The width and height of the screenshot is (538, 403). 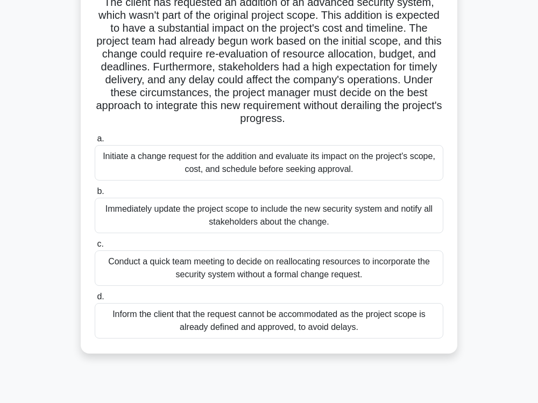 What do you see at coordinates (100, 138) in the screenshot?
I see `span: a.` at bounding box center [100, 138].